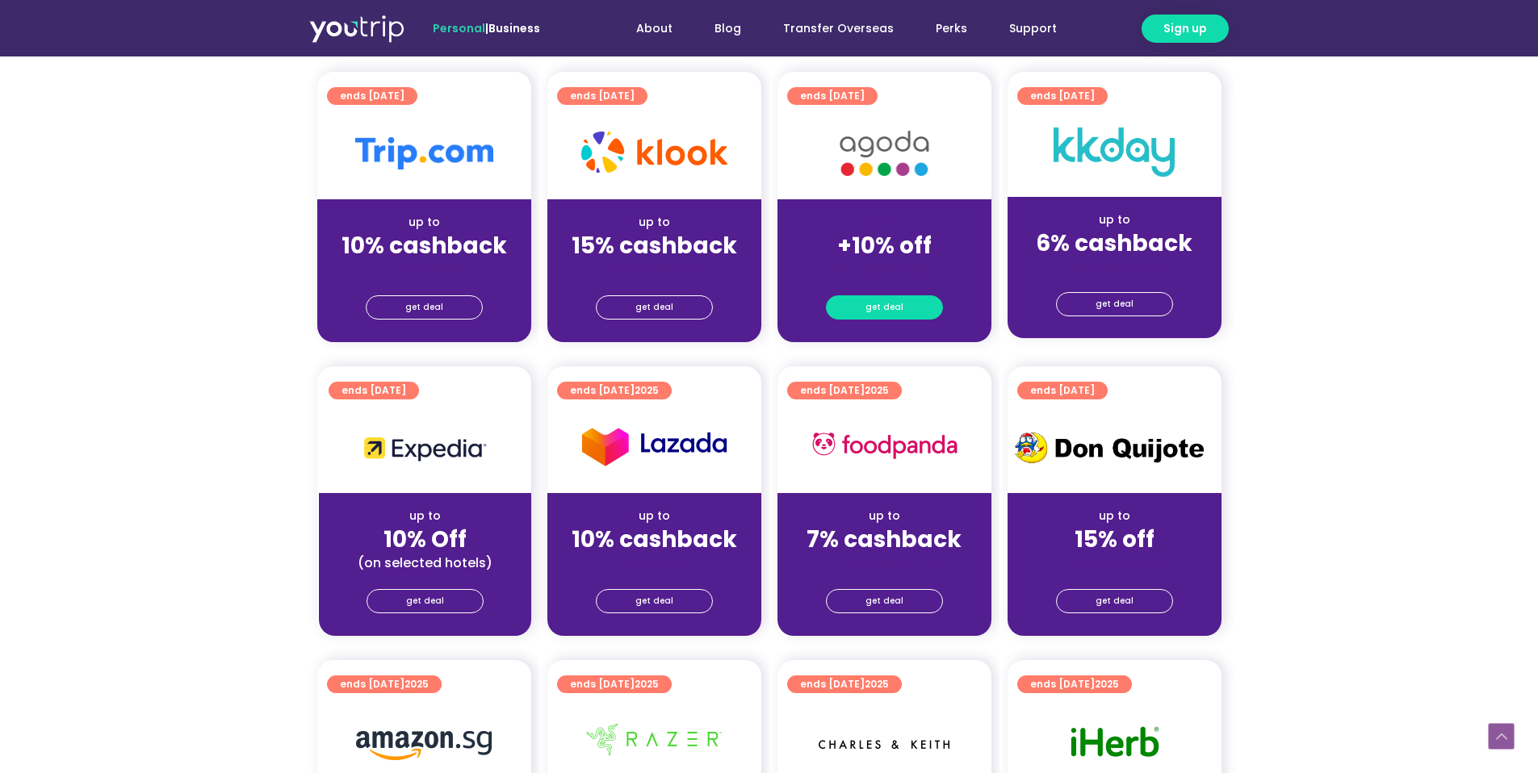  What do you see at coordinates (654, 245) in the screenshot?
I see `strong: 15% cashback` at bounding box center [654, 245].